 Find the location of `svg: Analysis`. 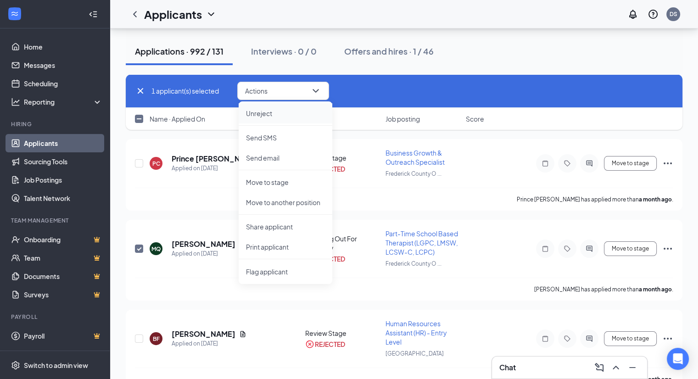

svg: Analysis is located at coordinates (16, 102).